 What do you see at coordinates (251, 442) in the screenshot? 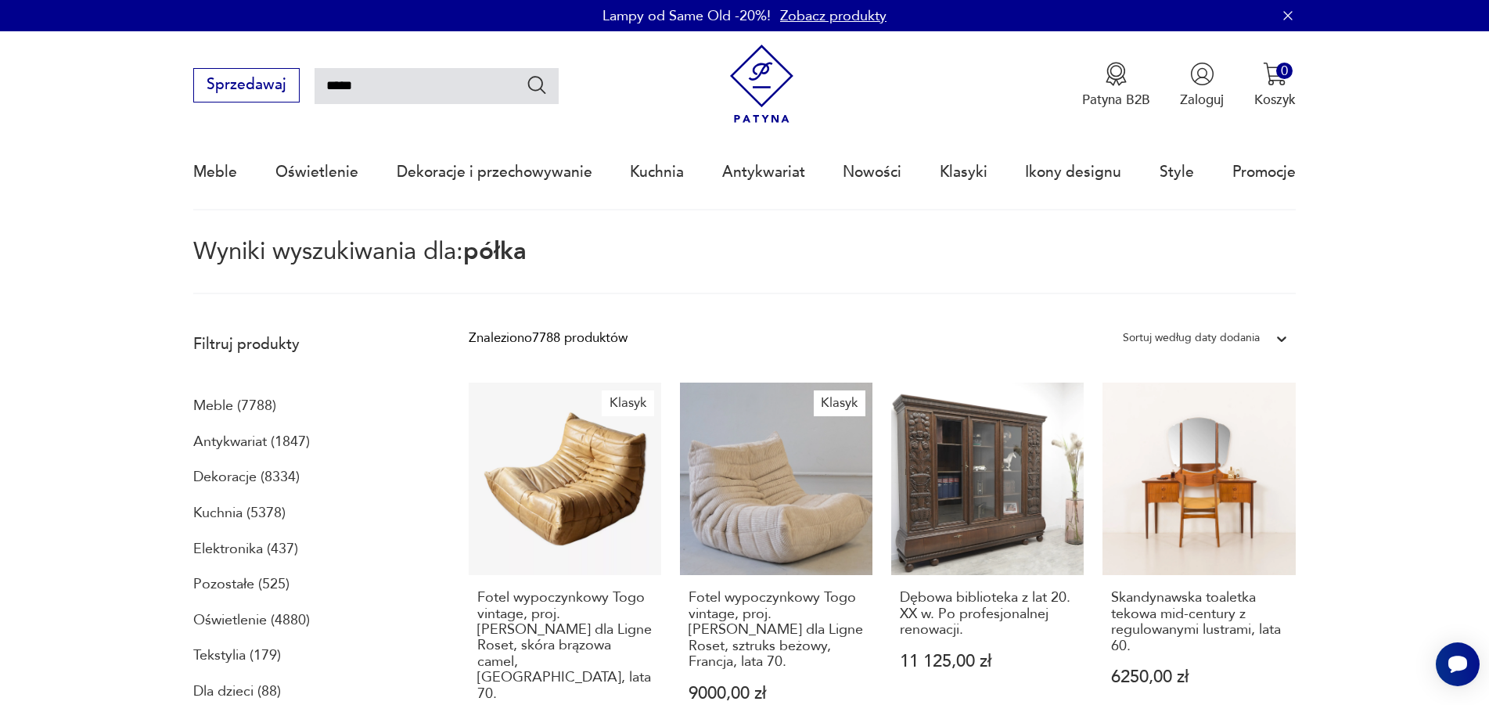
I see `a: Antykwariat (1847)` at bounding box center [251, 442].